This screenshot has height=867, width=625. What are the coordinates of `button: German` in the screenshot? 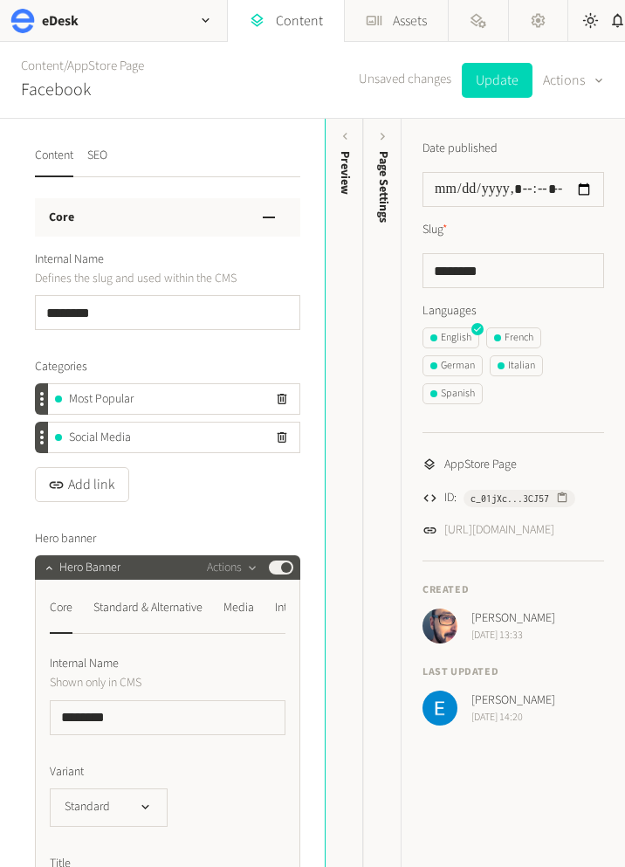 It's located at (452, 366).